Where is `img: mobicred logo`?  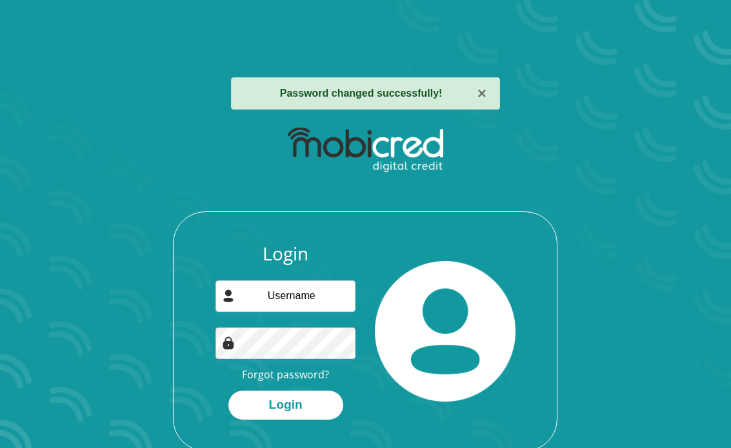
img: mobicred logo is located at coordinates (365, 150).